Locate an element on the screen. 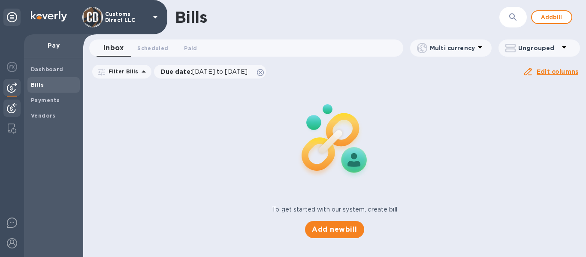  span: Inbox is located at coordinates (113, 48).